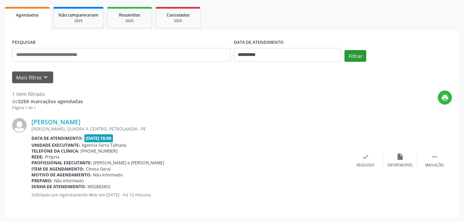 This screenshot has height=222, width=464. I want to click on b: Data de atendimento:, so click(57, 138).